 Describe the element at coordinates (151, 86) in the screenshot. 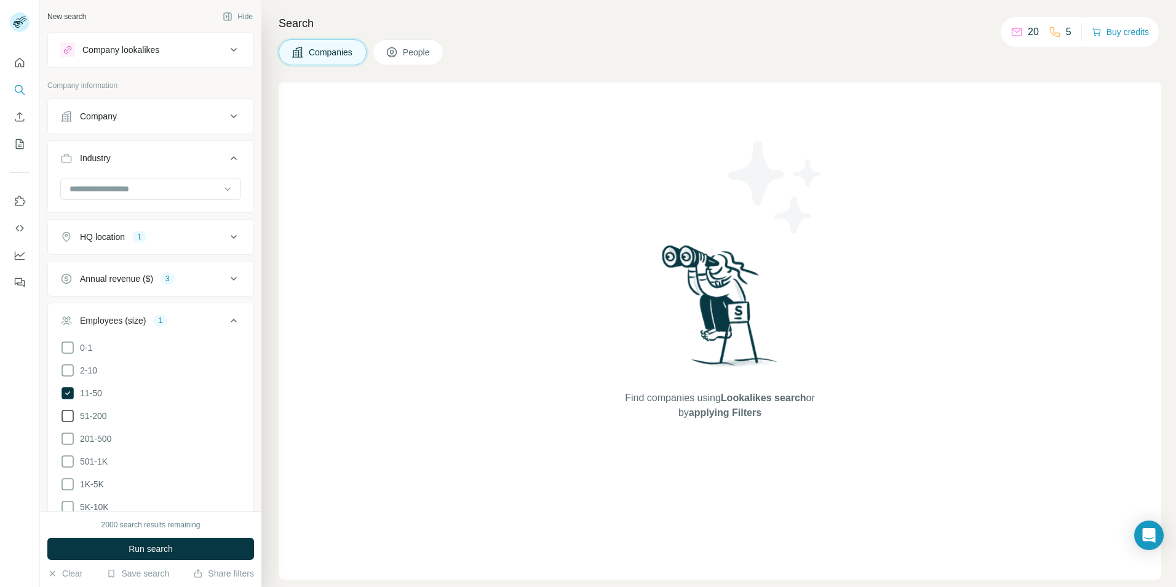

I see `p: Company information` at that location.